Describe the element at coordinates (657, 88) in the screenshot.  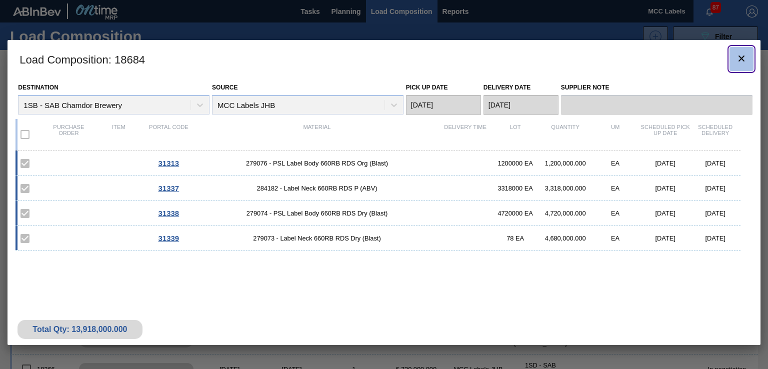
I see `label: Supplier Note` at that location.